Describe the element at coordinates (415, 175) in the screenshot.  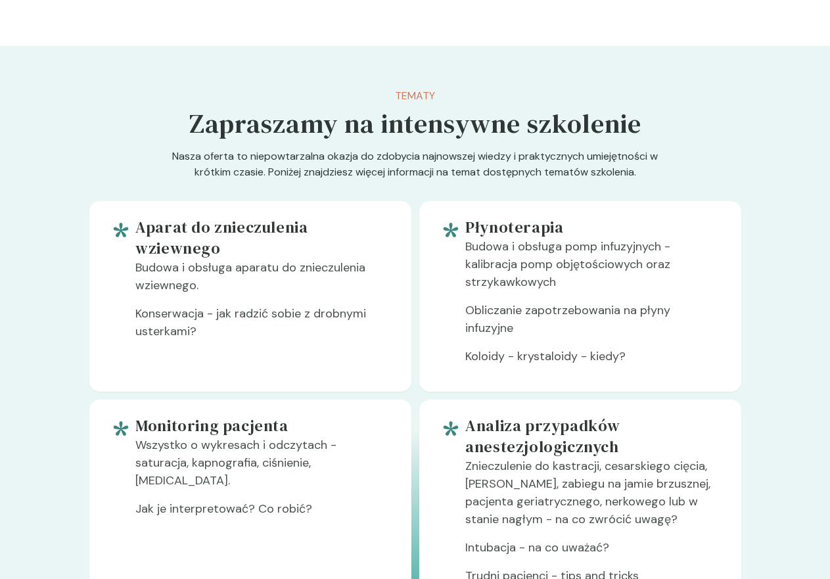
I see `p: Nasza oferta to niepowtarzalna okazja do zdobycia najnowszej wiedzy i praktycznych umiejętności w...` at that location.